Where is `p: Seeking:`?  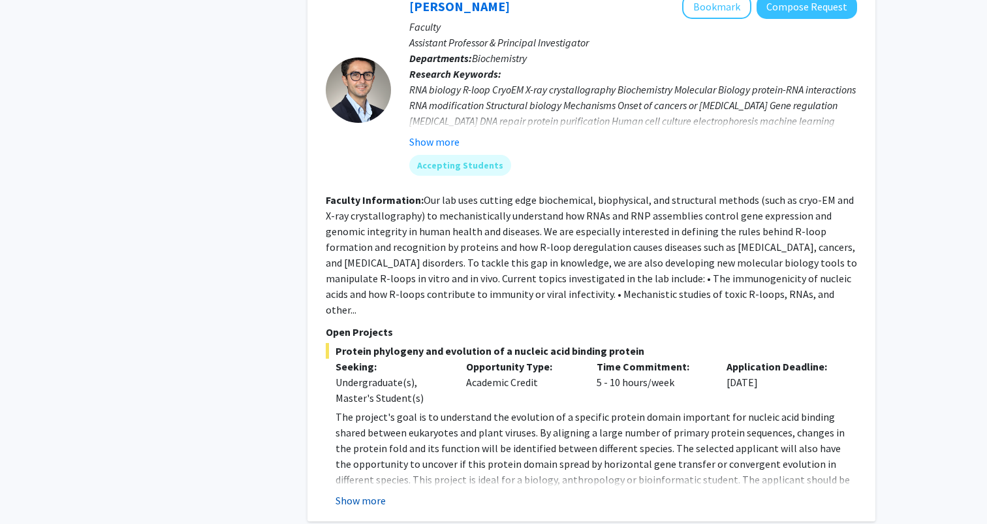
p: Seeking: is located at coordinates (391, 366).